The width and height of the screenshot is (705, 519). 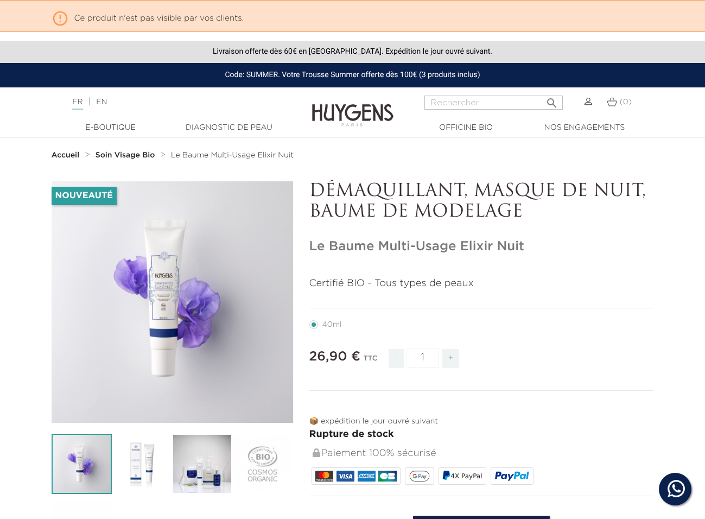 What do you see at coordinates (481, 246) in the screenshot?
I see `h1: Le Baume Multi-Usage Elixir Nuit` at bounding box center [481, 246].